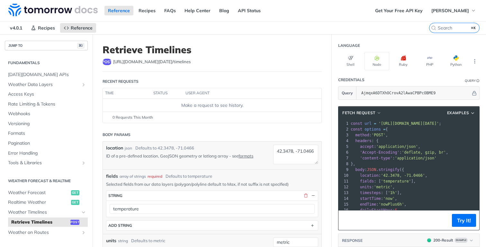 This screenshot has height=247, width=486. I want to click on a: Help Center, so click(197, 11).